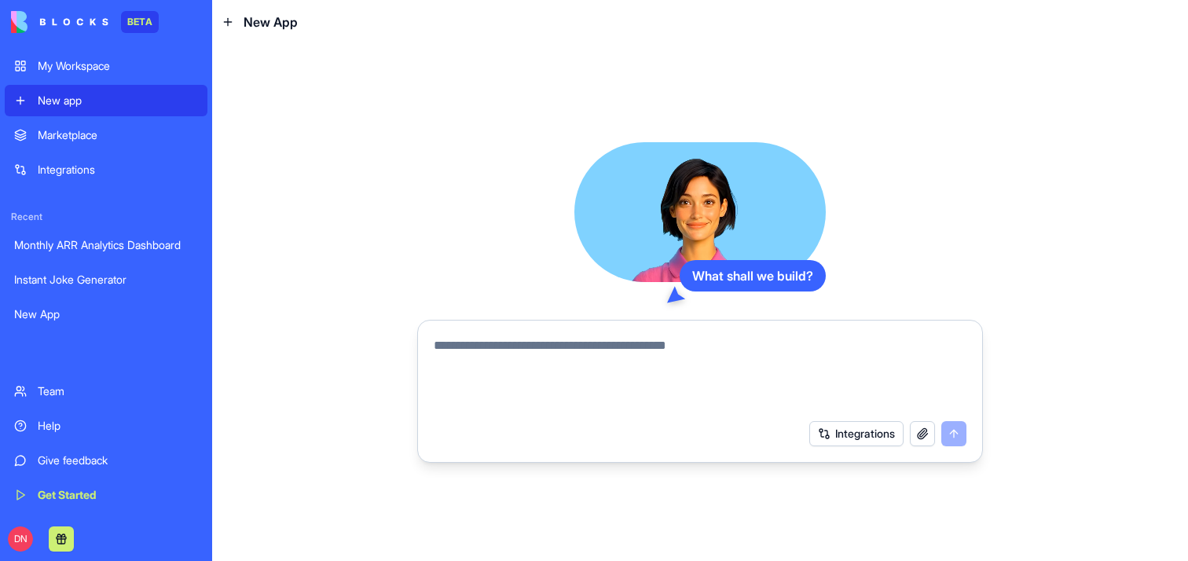 This screenshot has height=561, width=1188. What do you see at coordinates (856, 434) in the screenshot?
I see `button: Integrations` at bounding box center [856, 434].